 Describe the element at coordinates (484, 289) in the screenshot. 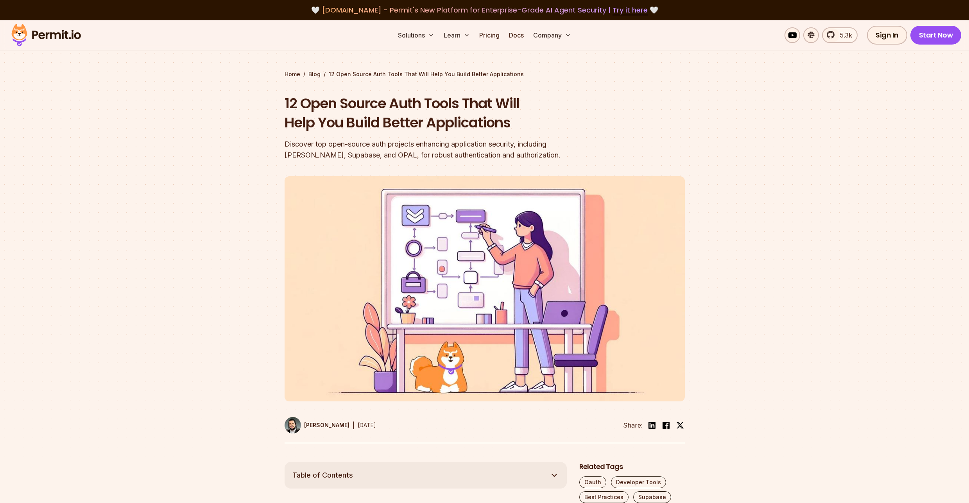

I see `img: 12 Open Source Auth Tools That Will Help You Build Better Applications` at that location.